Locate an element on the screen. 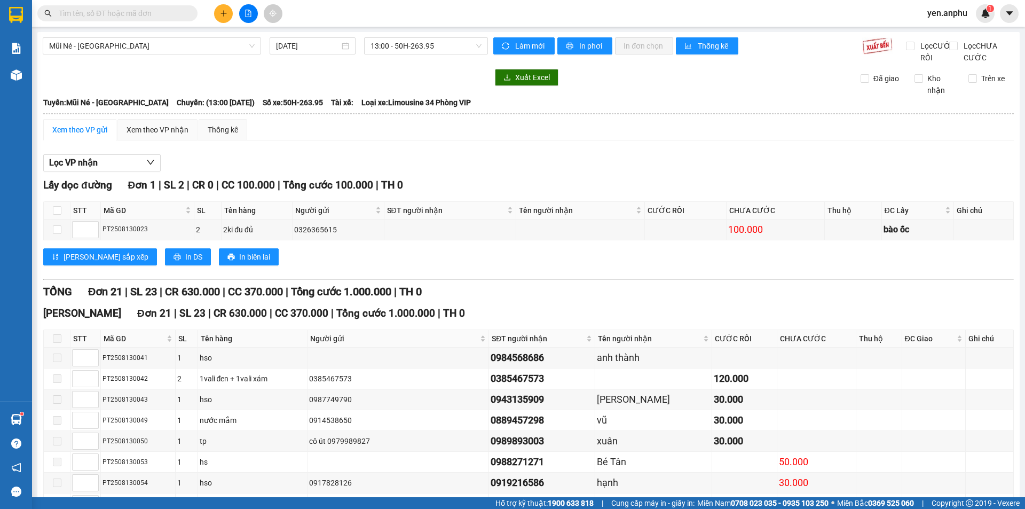  div: 0989893003 is located at coordinates (541, 441).